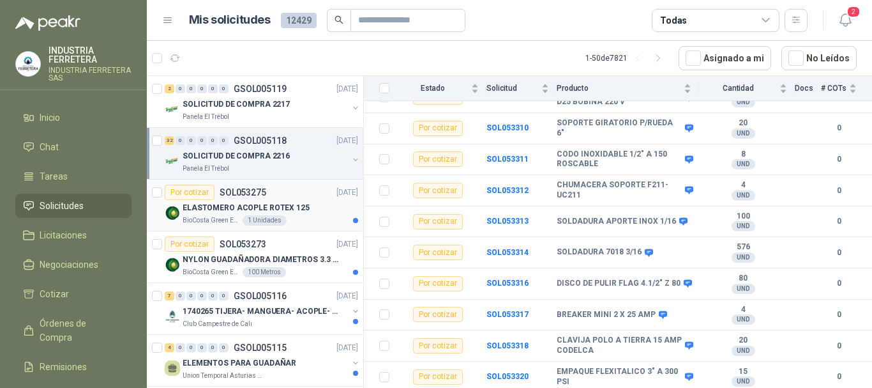  What do you see at coordinates (725, 58) in the screenshot?
I see `button: Asignado a mi` at bounding box center [725, 58].